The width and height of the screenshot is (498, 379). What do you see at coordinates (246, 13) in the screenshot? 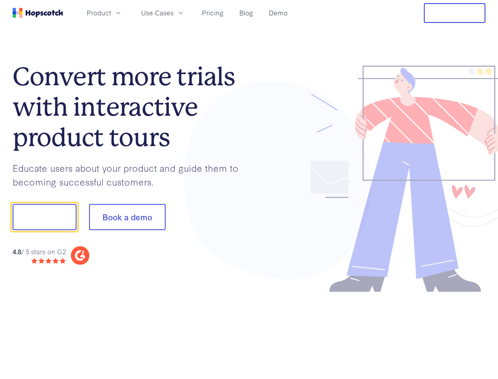
I see `a: Blog` at bounding box center [246, 13].